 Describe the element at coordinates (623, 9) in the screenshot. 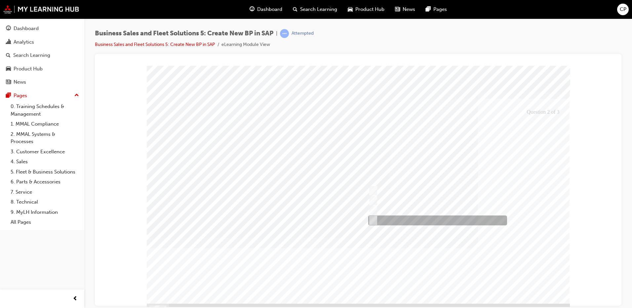

I see `span: CP` at that location.